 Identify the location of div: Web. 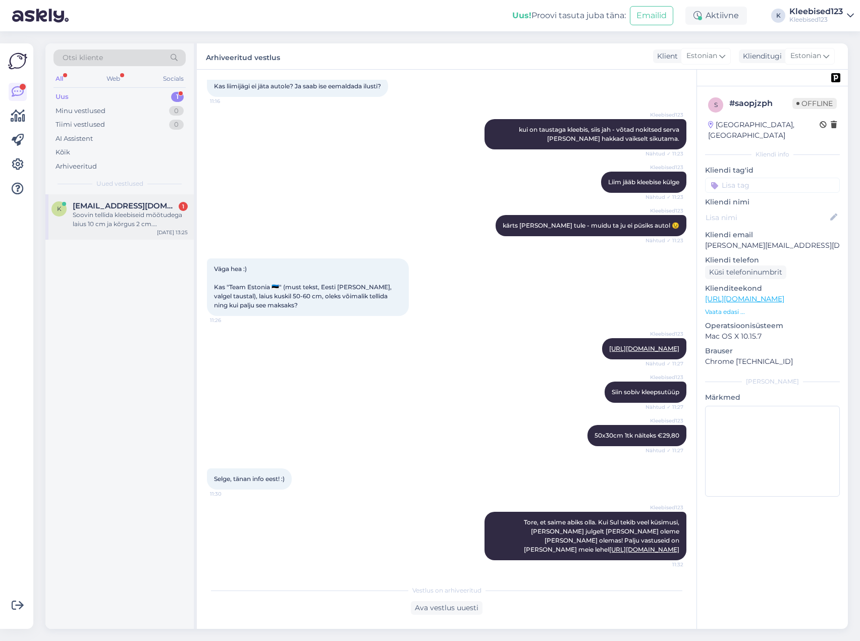
(113, 79).